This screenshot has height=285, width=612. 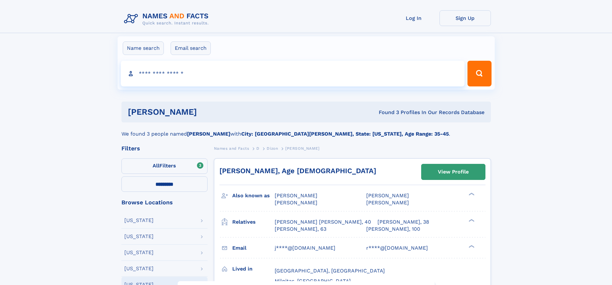 What do you see at coordinates (479, 74) in the screenshot?
I see `button: Search Button` at bounding box center [479, 74].